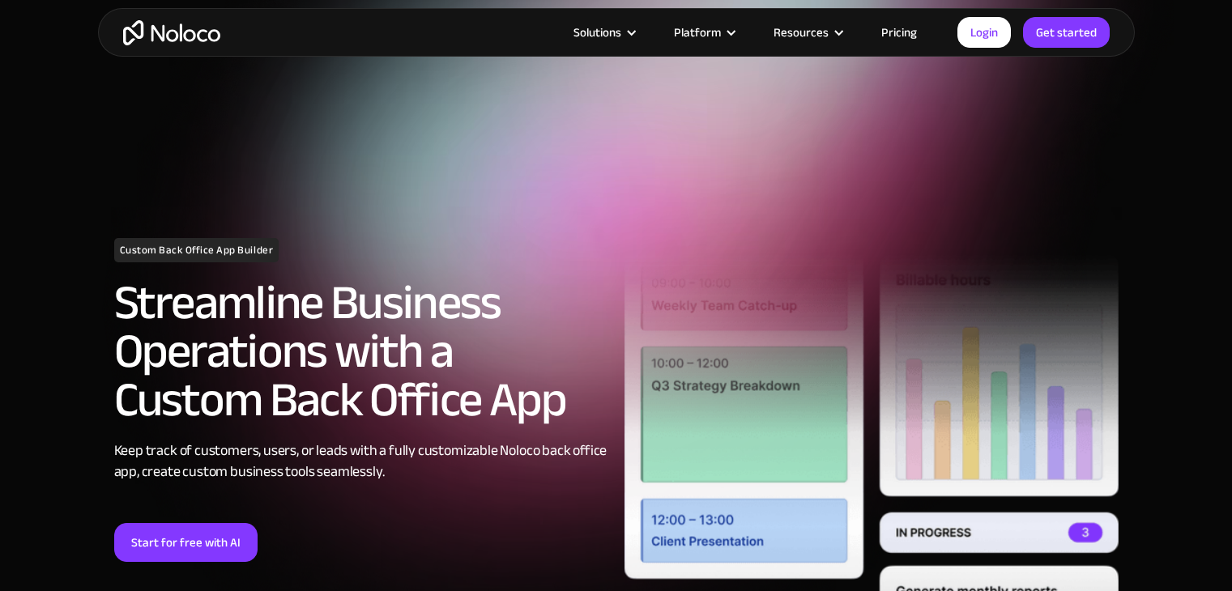 The image size is (1232, 591). I want to click on a: Start for free with AI, so click(185, 543).